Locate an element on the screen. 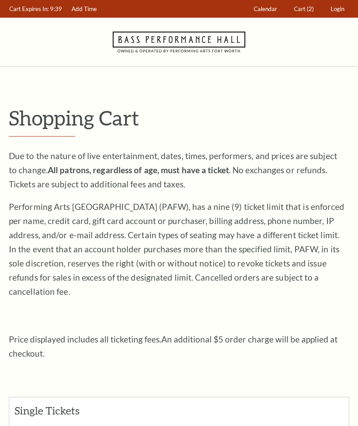 This screenshot has height=426, width=358. h2: Single Tickets is located at coordinates (60, 410).